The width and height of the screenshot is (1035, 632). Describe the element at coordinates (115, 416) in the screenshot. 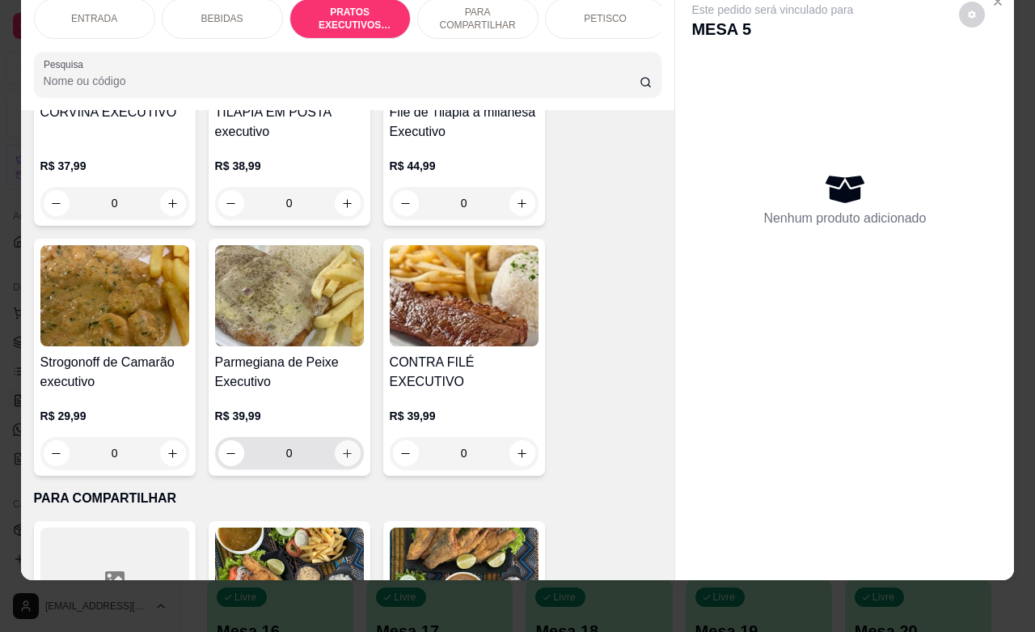

I see `p: R$ 29,99` at that location.